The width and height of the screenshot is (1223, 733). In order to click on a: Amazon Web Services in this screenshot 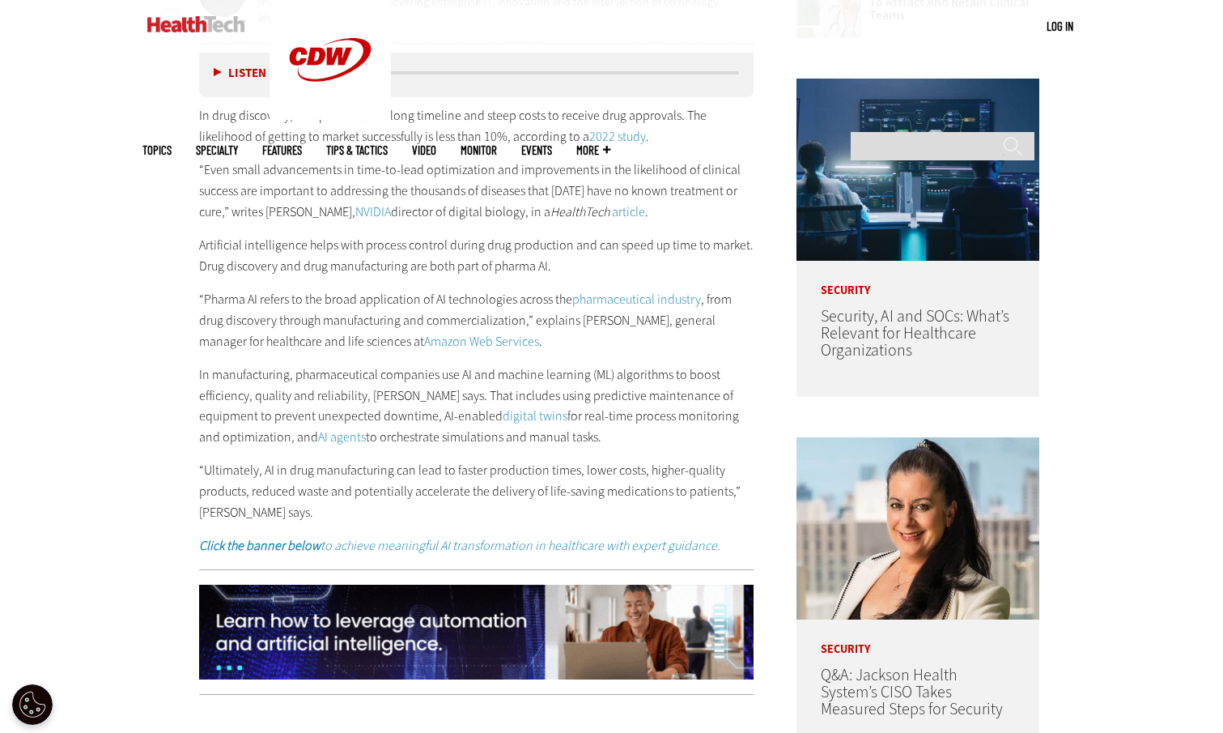, I will do `click(482, 341)`.